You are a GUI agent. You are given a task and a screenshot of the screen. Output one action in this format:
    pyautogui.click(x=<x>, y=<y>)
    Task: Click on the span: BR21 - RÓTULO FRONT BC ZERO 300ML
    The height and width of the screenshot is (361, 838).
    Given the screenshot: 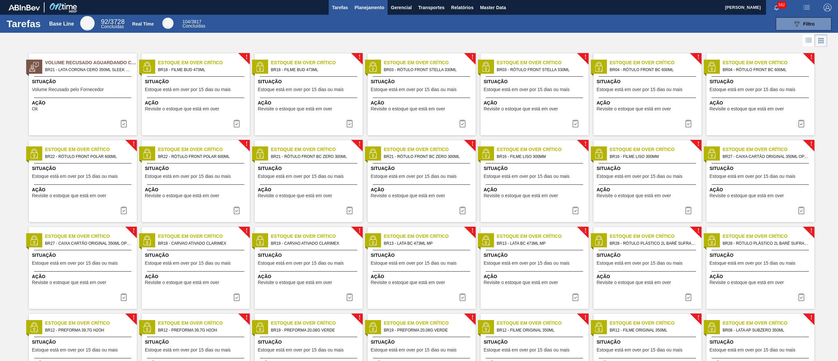 What is the action you would take?
    pyautogui.click(x=314, y=157)
    